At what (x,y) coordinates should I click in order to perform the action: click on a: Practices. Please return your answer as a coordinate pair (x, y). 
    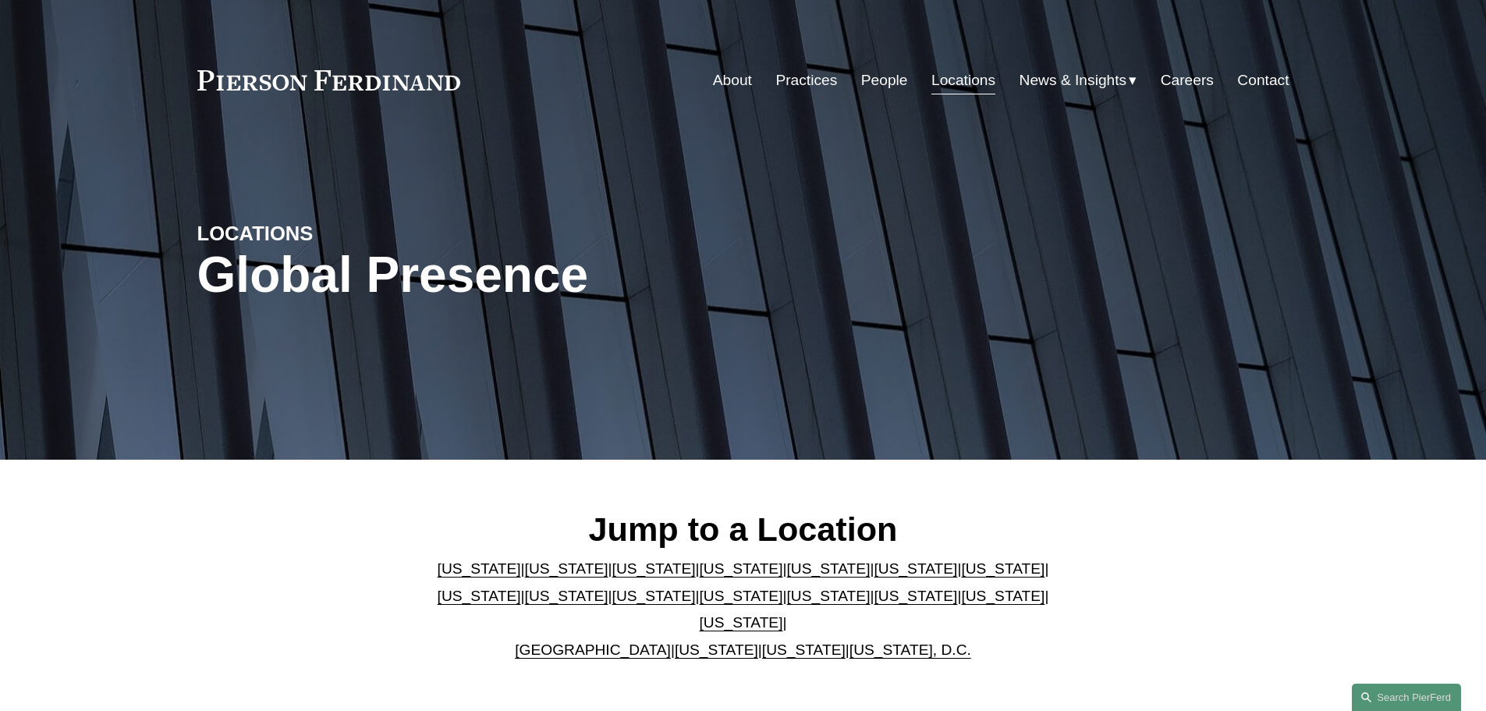
    Looking at the image, I should click on (806, 80).